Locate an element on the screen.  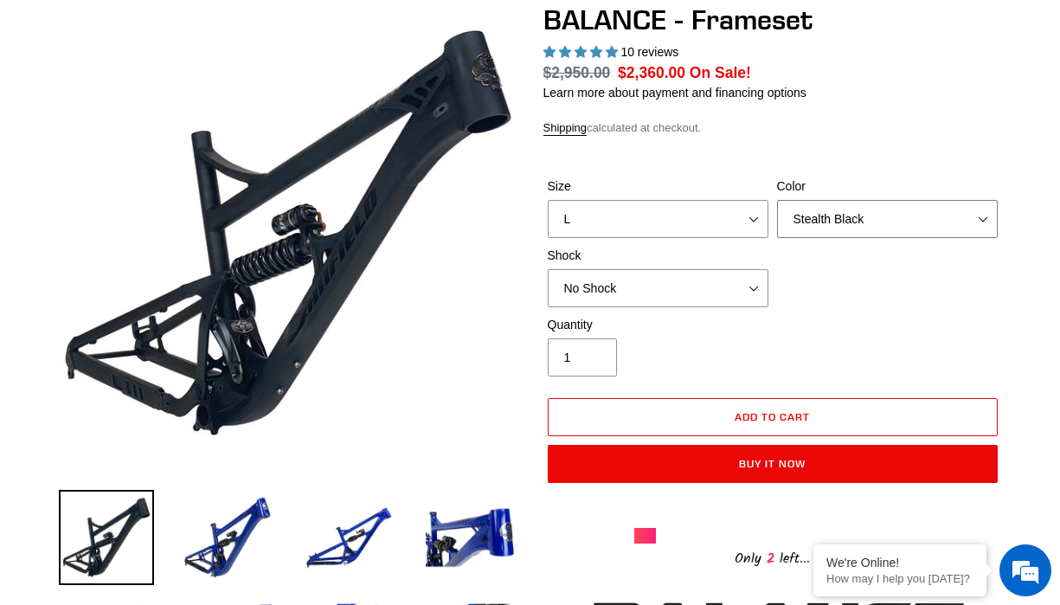
div: calculated at checkout. is located at coordinates (772, 128).